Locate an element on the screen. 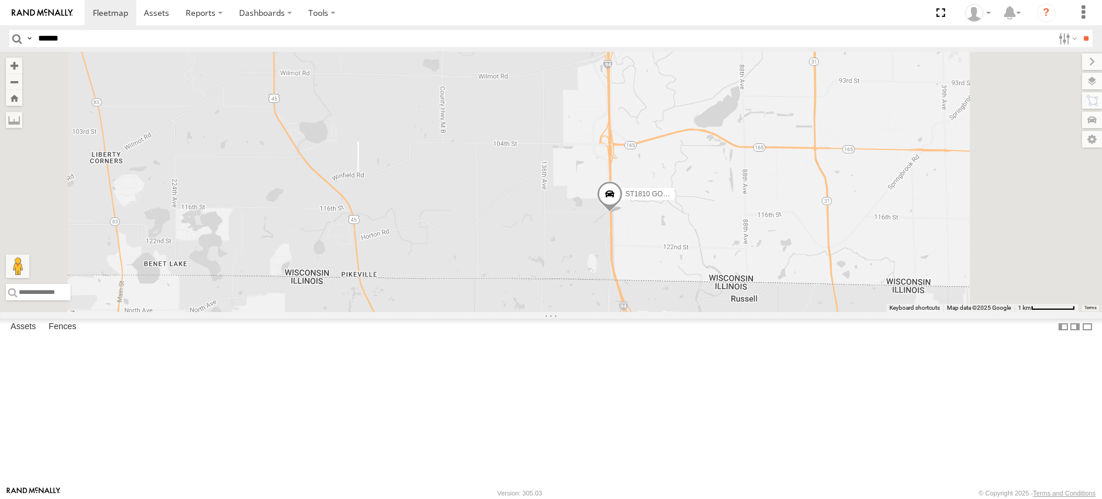 The image size is (1102, 499). label: Dock Summary Table to the Right is located at coordinates (1075, 327).